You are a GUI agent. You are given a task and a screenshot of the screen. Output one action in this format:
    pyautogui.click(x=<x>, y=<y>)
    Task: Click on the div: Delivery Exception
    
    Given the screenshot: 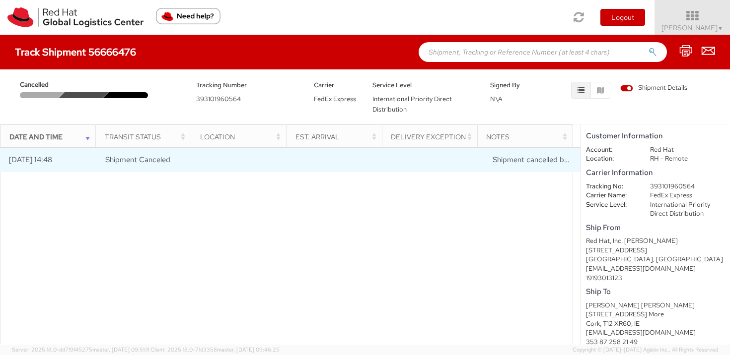 What is the action you would take?
    pyautogui.click(x=432, y=137)
    